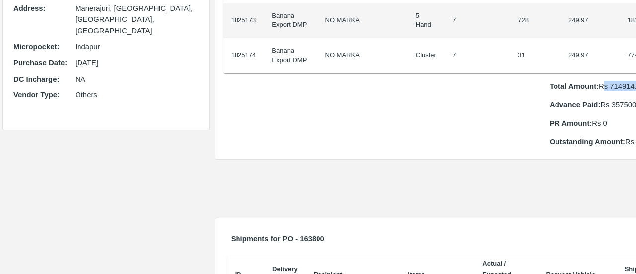  Describe the element at coordinates (137, 95) in the screenshot. I see `p: Others` at that location.